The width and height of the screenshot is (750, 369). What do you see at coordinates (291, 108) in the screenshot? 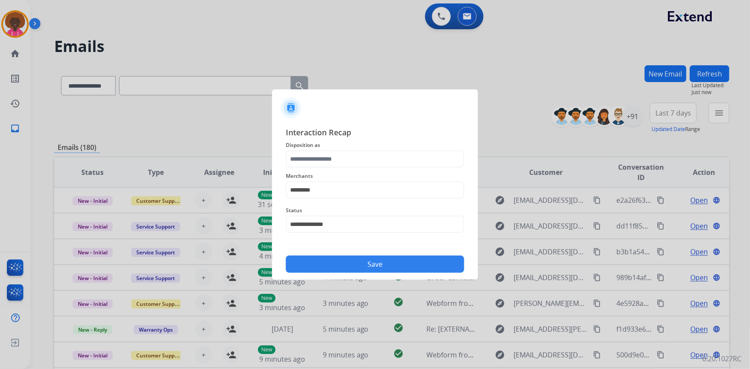
I see `img: contactIcon` at bounding box center [291, 108].